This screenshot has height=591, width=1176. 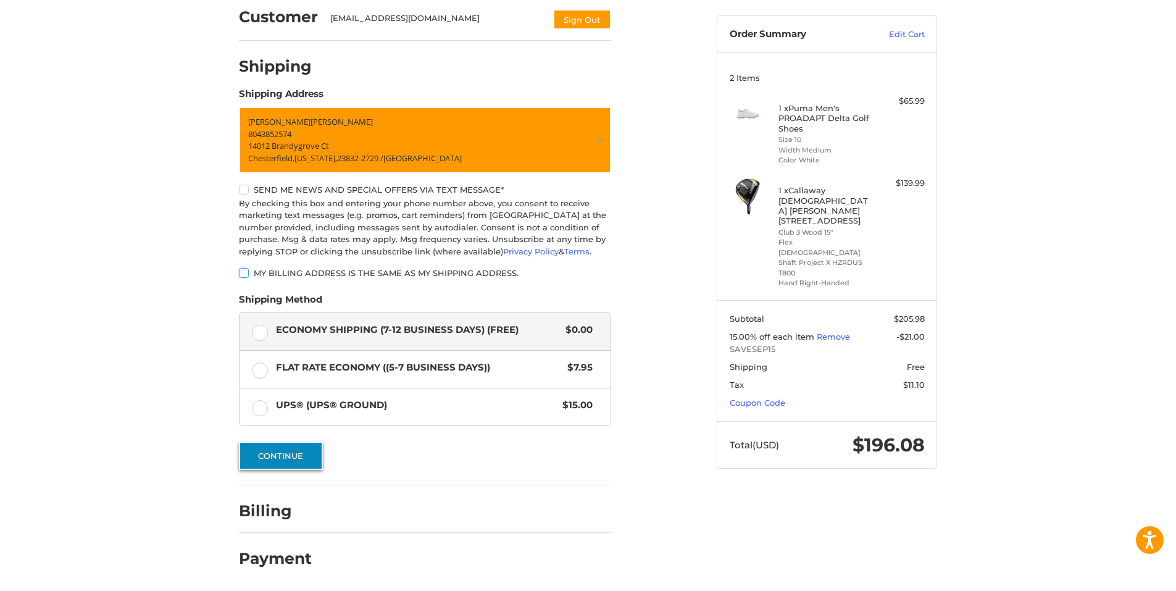 I want to click on div: $139.99, so click(x=900, y=183).